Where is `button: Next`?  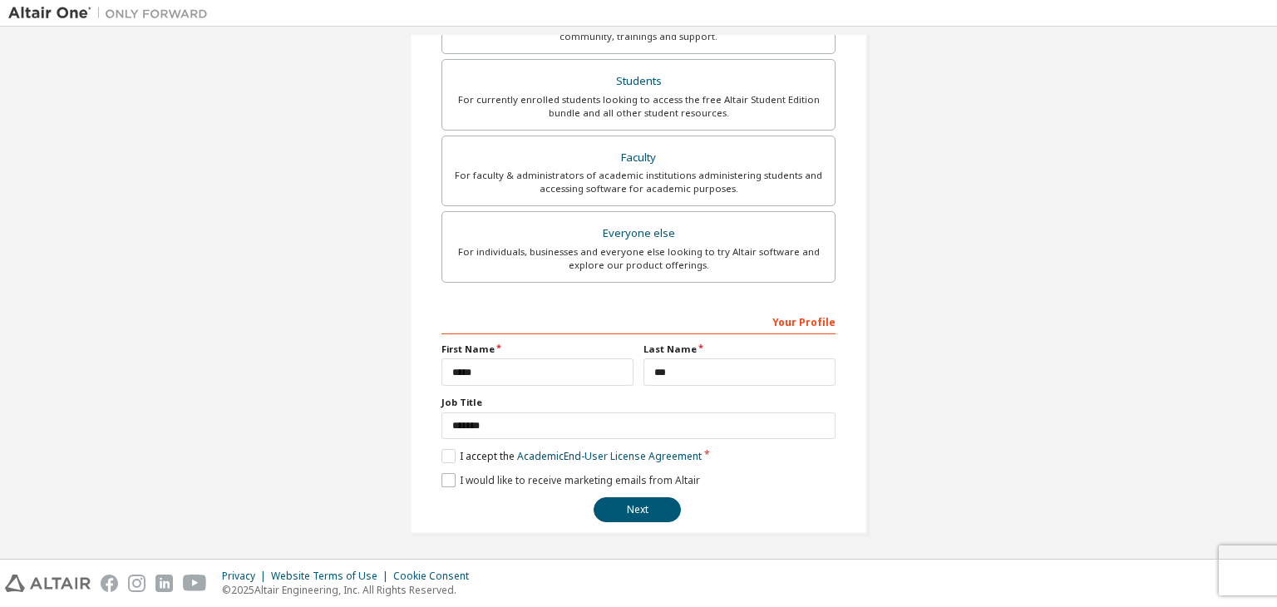
button: Next is located at coordinates (637, 510).